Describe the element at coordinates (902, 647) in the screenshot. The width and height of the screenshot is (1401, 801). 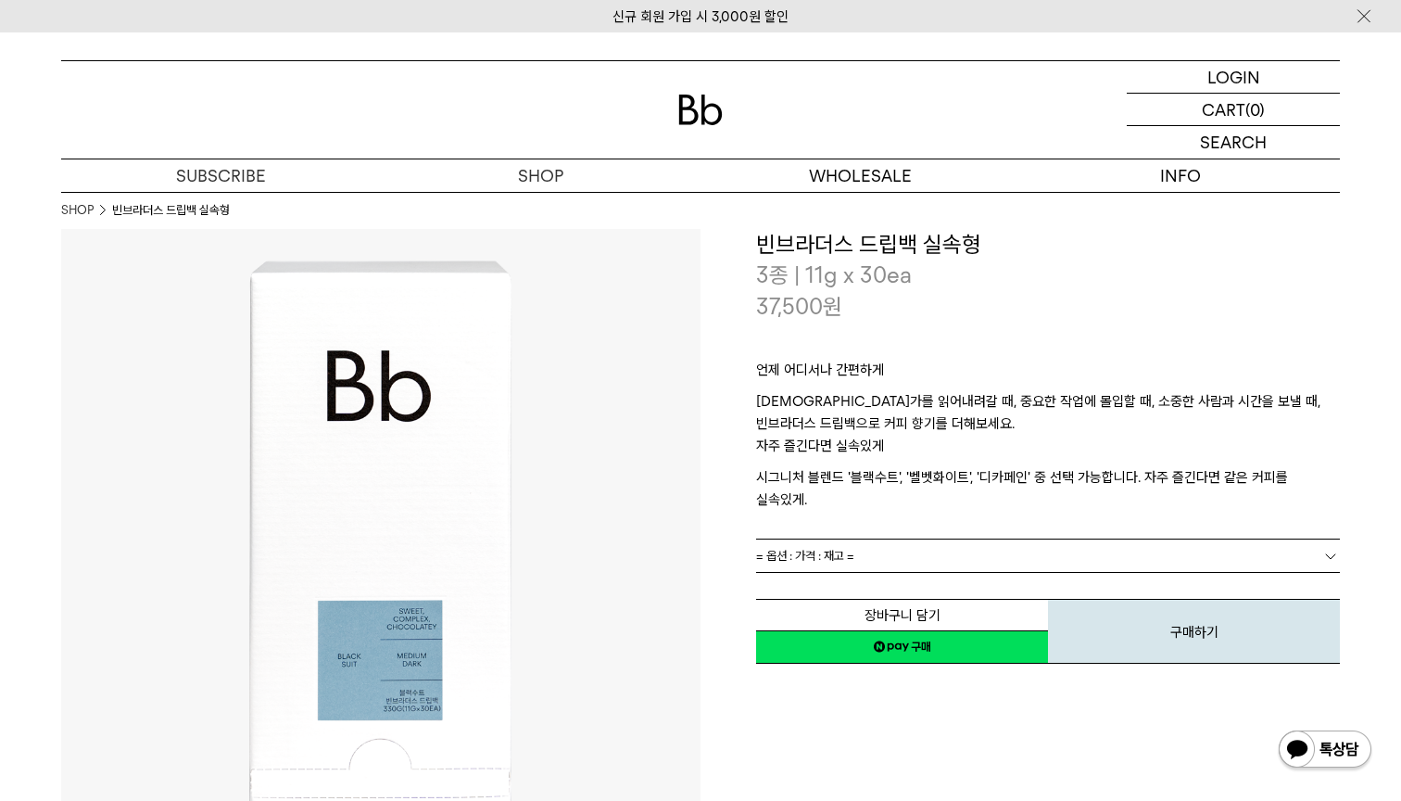
I see `a: 새창` at that location.